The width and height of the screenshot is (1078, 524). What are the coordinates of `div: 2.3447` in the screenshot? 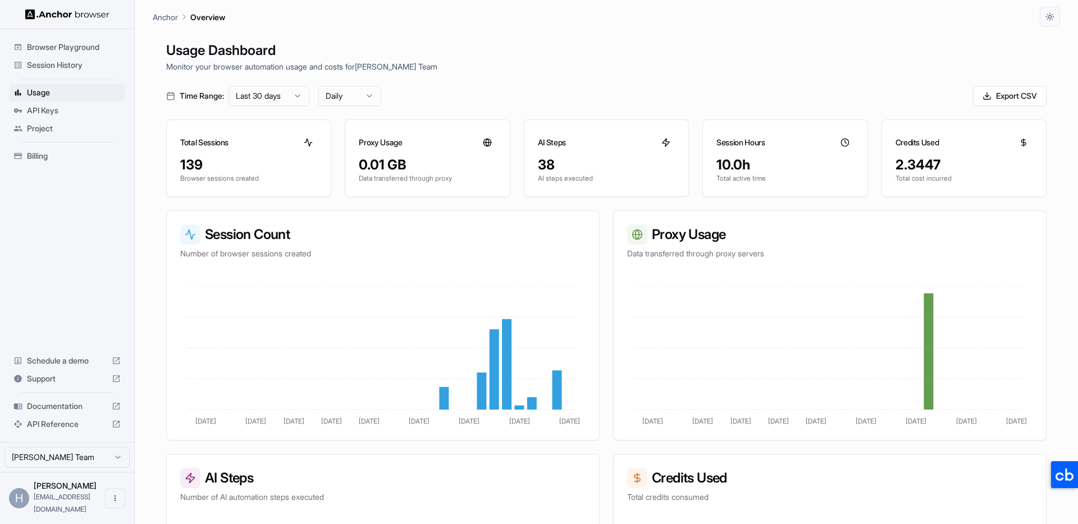 It's located at (964, 165).